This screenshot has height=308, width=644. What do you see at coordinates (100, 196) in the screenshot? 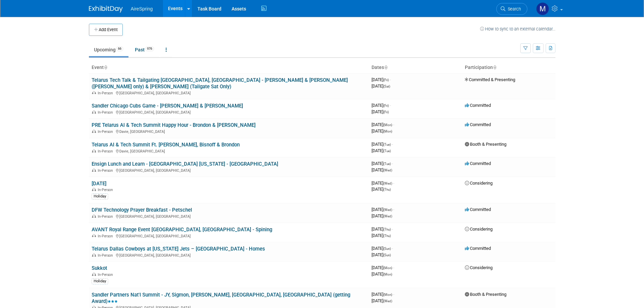
I see `div: Holiday` at bounding box center [100, 196].